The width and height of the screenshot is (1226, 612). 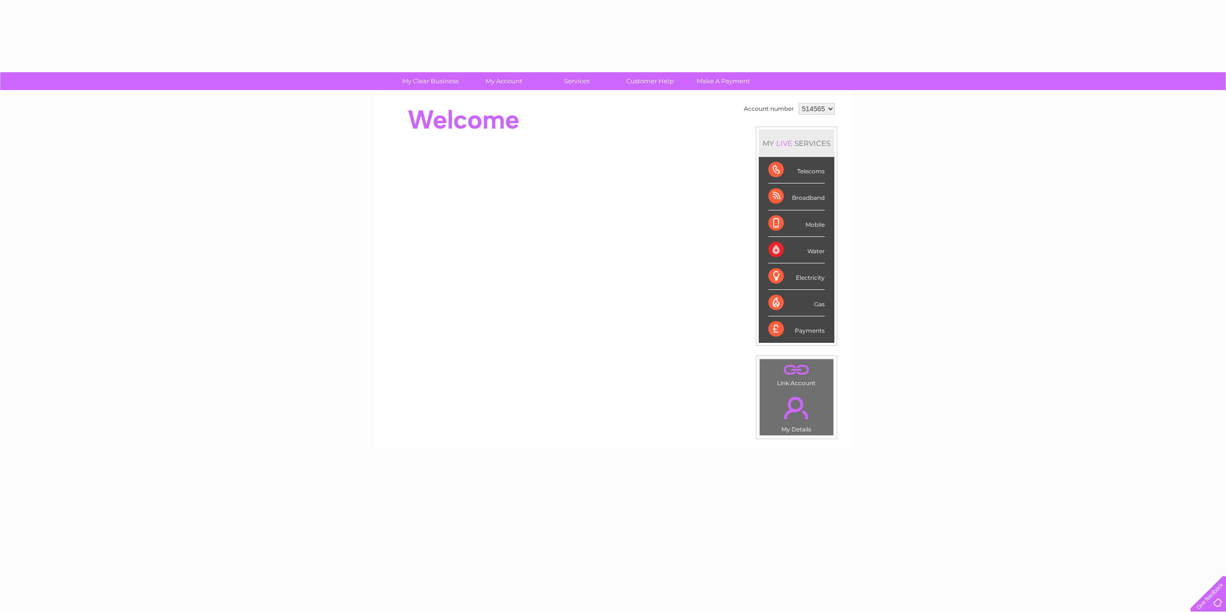 What do you see at coordinates (796, 277) in the screenshot?
I see `div: Electricity` at bounding box center [796, 277].